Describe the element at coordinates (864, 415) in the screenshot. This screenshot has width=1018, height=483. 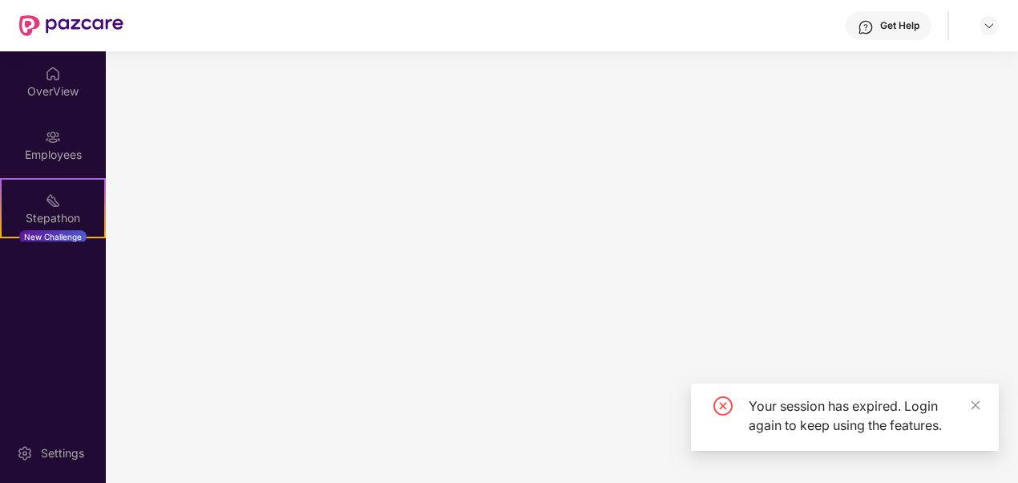
I see `div: Your session has expired. Login again to keep using the features.` at that location.